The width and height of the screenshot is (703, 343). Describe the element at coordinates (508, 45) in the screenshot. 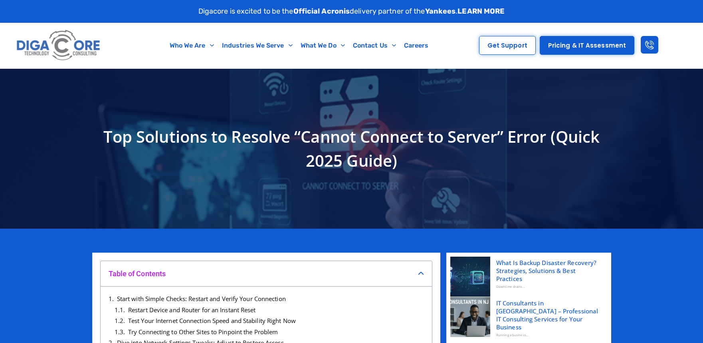

I see `a: Get Support` at that location.